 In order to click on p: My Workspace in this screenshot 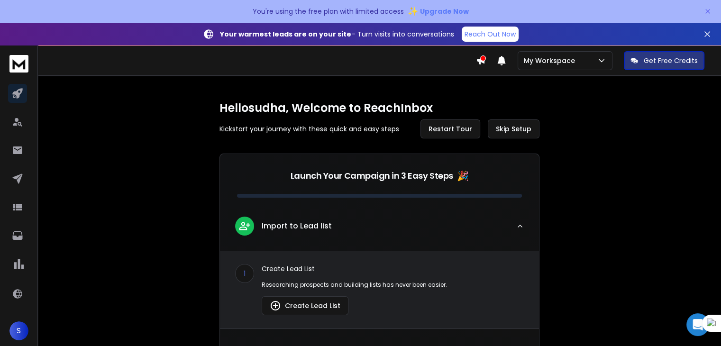, I will do `click(551, 61)`.